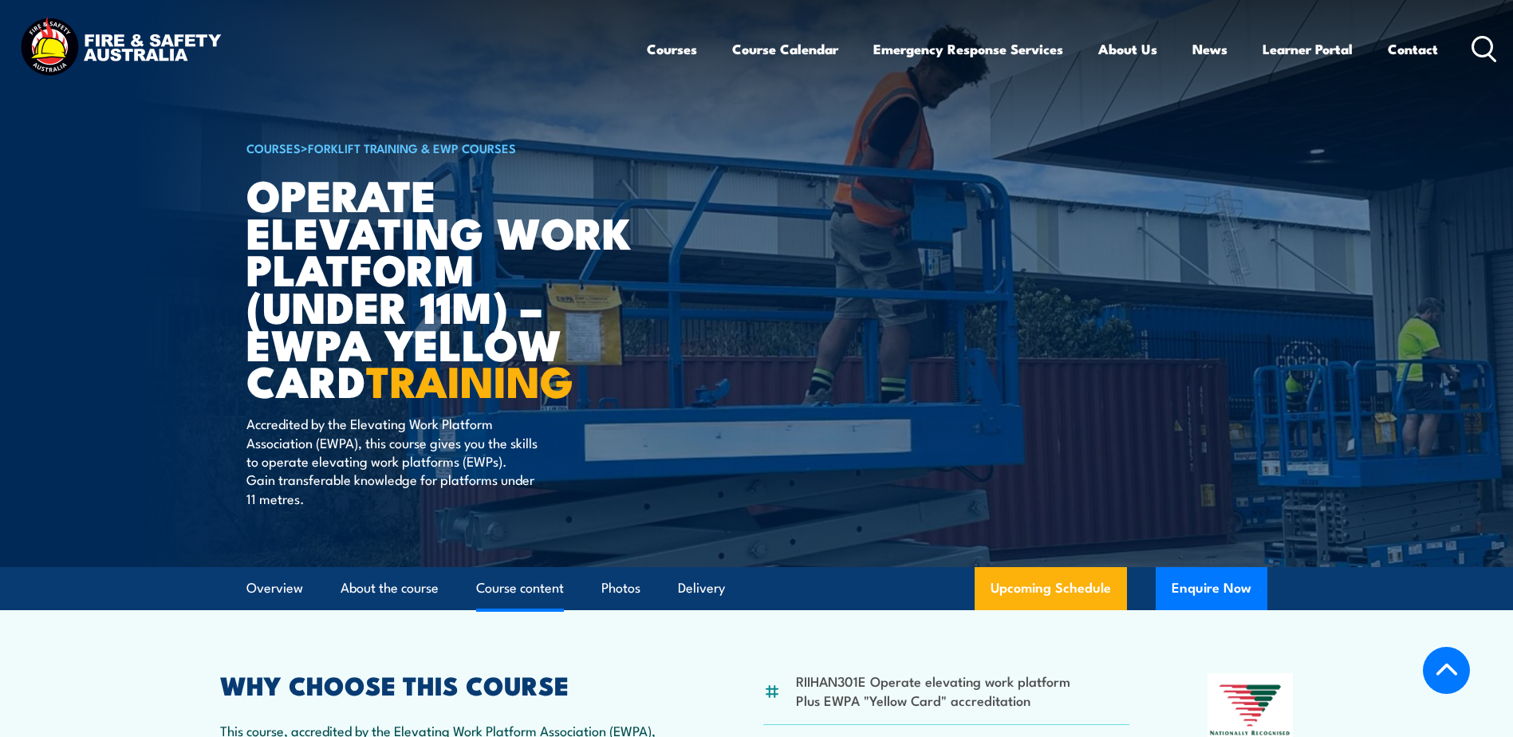 This screenshot has width=1513, height=737. Describe the element at coordinates (1307, 49) in the screenshot. I see `a: Learner Portal` at that location.